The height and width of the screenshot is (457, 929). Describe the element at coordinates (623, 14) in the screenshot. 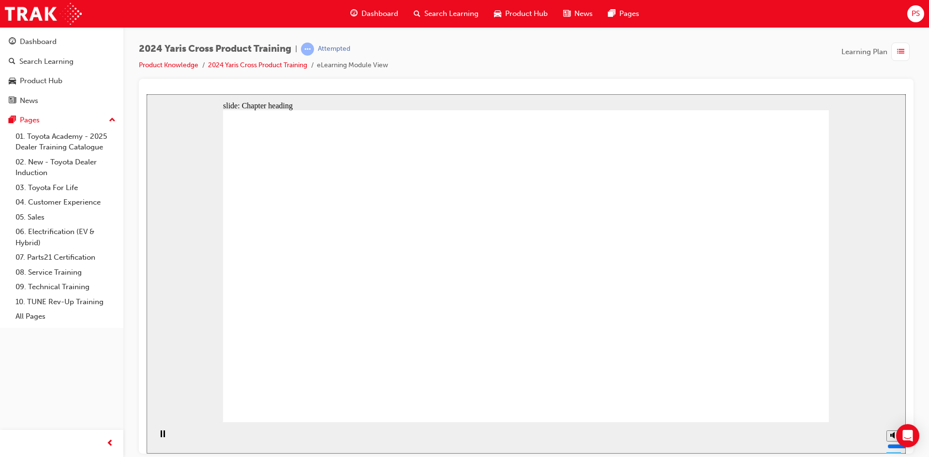

I see `a: pages-iconPages` at that location.